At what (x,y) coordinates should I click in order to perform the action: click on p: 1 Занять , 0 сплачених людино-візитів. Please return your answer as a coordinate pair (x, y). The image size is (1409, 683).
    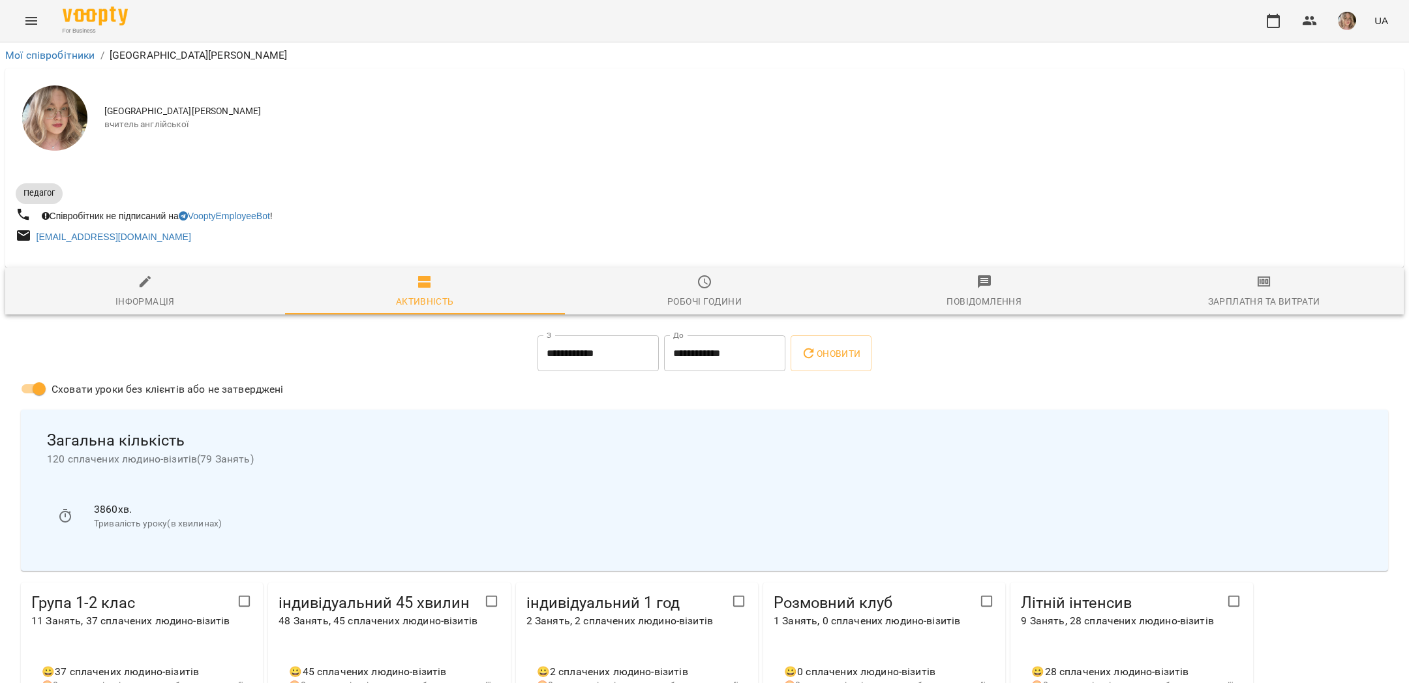
    Looking at the image, I should click on (873, 621).